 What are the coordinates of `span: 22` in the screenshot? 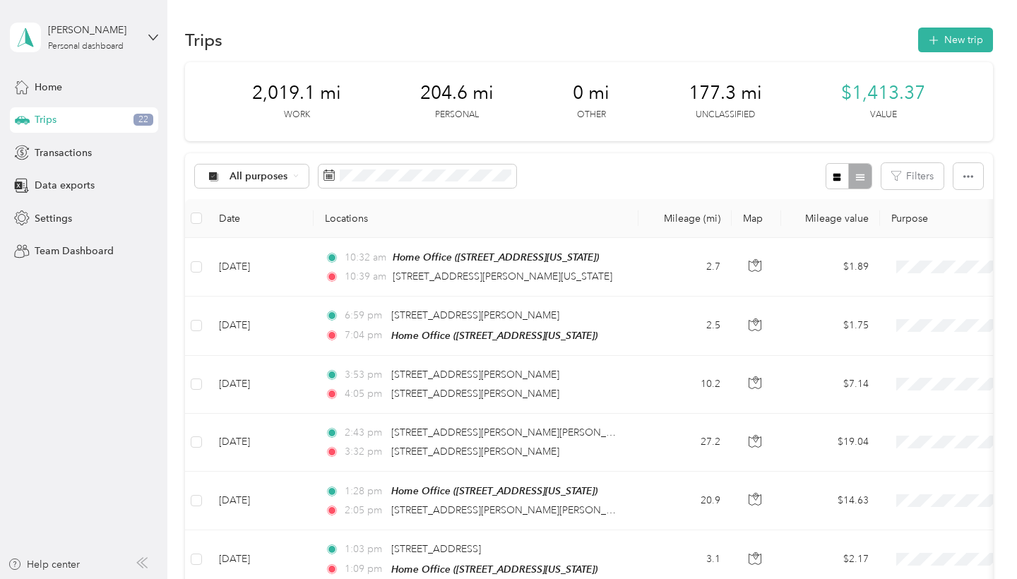 It's located at (143, 120).